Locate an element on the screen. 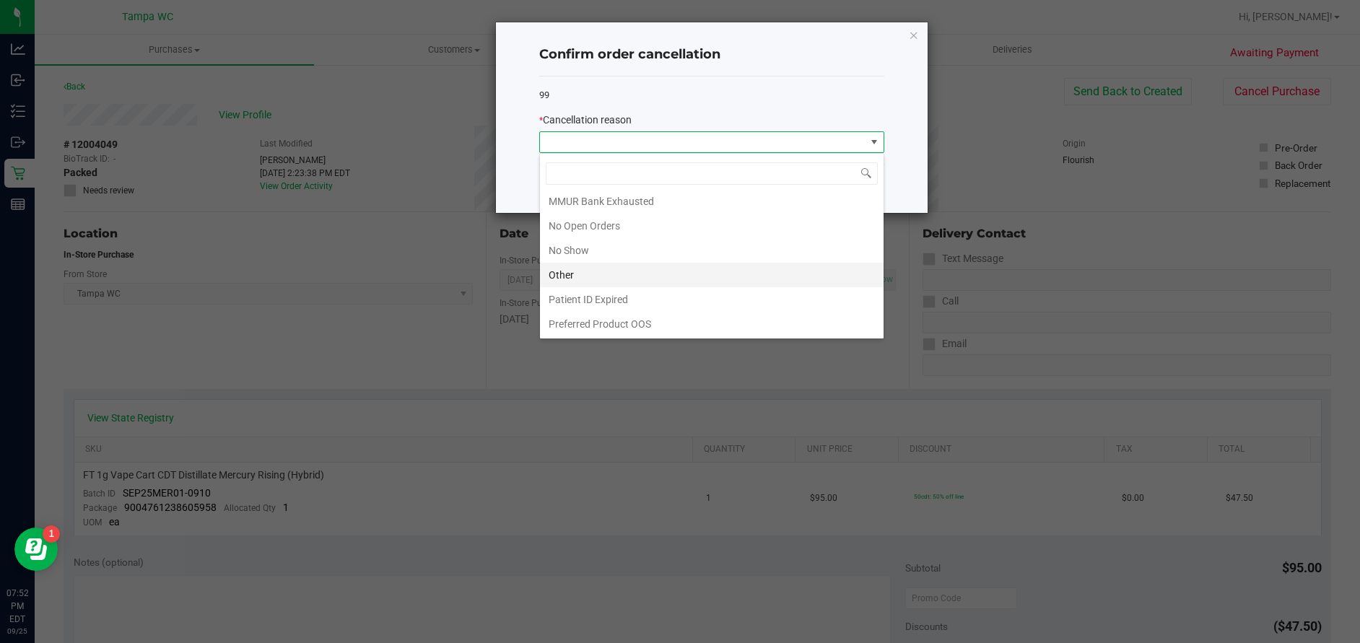 The image size is (1360, 643). li: No Show is located at coordinates (712, 251).